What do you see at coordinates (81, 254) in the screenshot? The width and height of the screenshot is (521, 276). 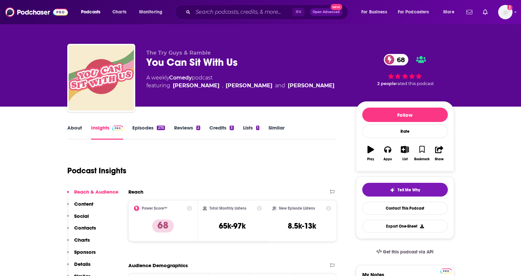 I see `button: Sponsors` at bounding box center [81, 254].